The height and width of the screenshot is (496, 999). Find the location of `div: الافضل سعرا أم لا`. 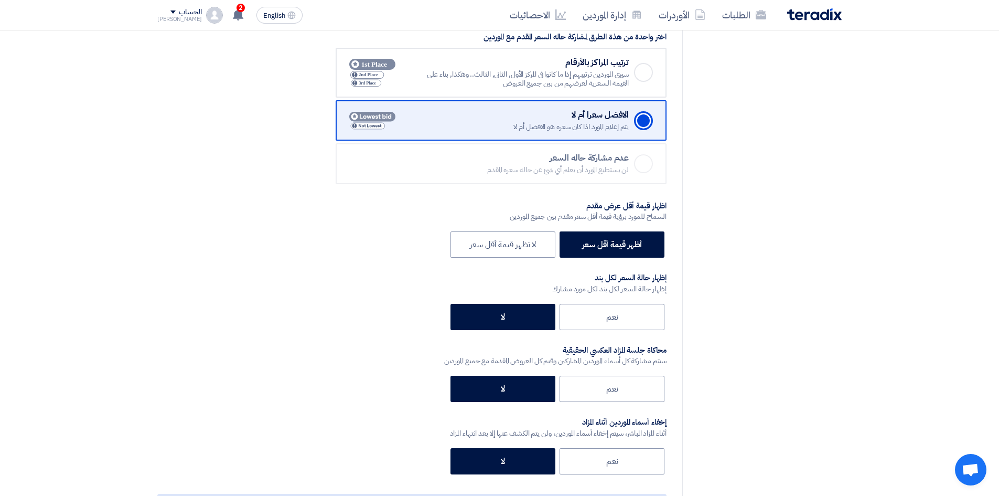

div: الافضل سعرا أم لا is located at coordinates (526, 115).